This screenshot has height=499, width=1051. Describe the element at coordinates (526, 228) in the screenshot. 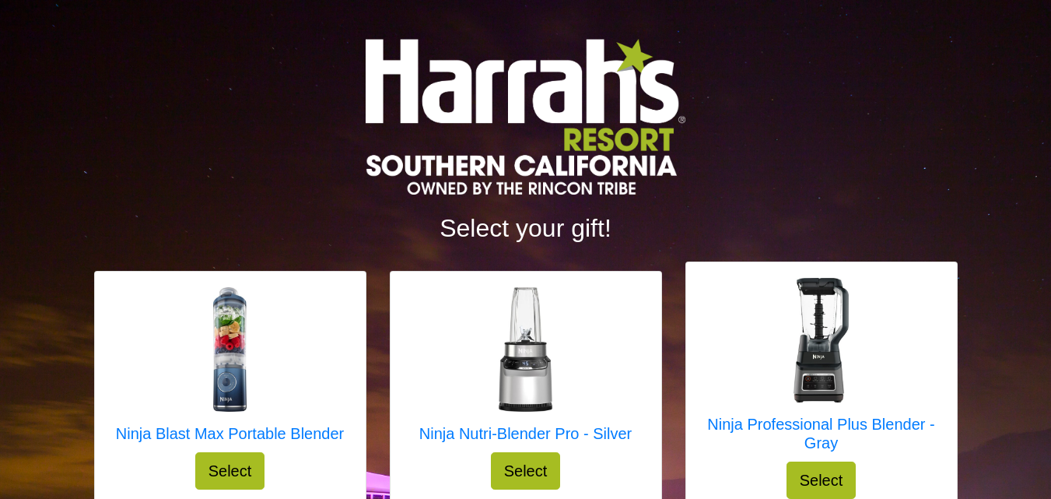

I see `h2: Select your gift!` at that location.